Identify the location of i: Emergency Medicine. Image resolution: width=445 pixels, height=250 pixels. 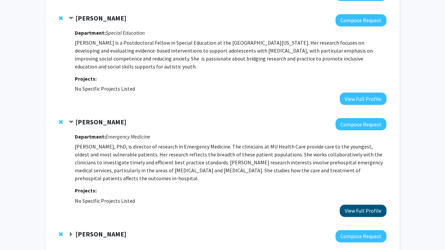
(128, 137).